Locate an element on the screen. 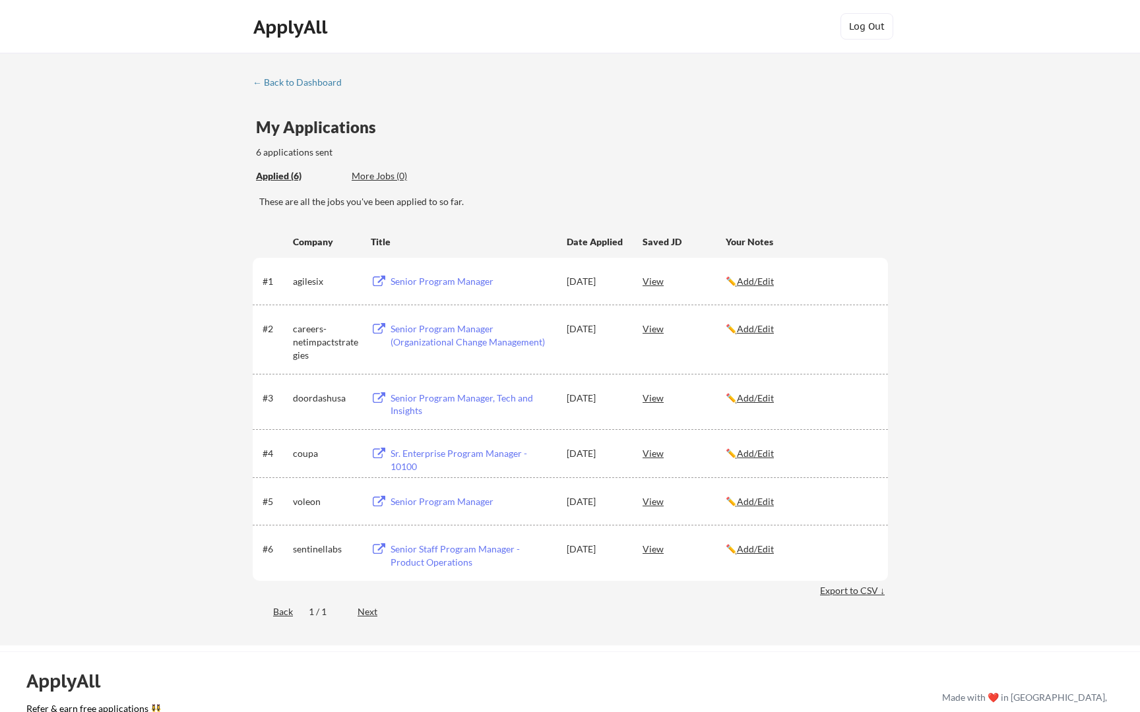 The image size is (1140, 712). div: sentinellabs is located at coordinates (326, 549).